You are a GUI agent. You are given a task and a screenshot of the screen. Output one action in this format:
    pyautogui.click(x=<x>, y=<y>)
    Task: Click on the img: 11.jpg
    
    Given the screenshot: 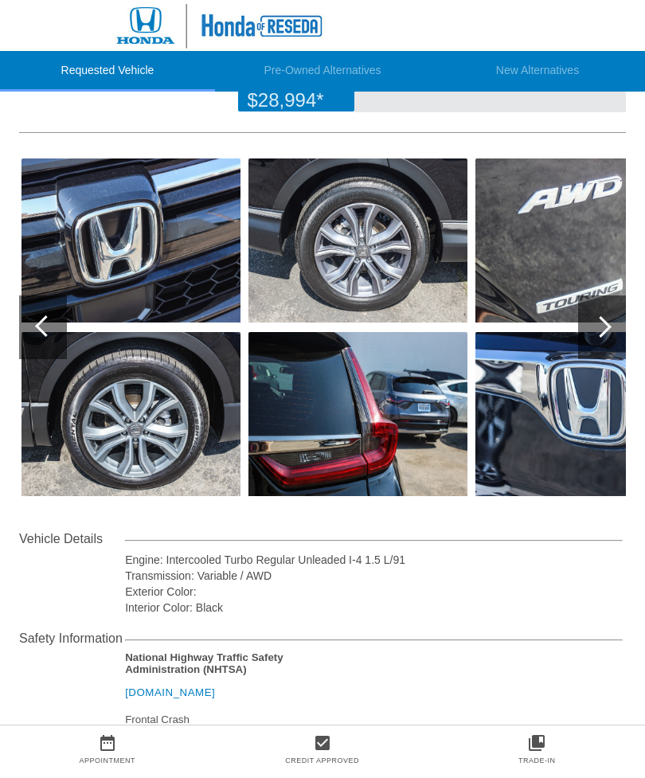 What is the action you would take?
    pyautogui.click(x=131, y=414)
    